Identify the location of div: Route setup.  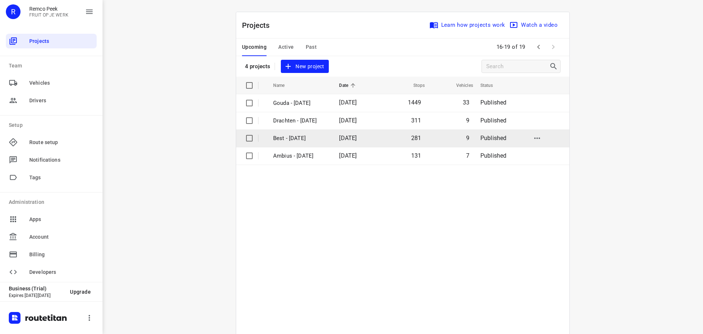
(51, 142).